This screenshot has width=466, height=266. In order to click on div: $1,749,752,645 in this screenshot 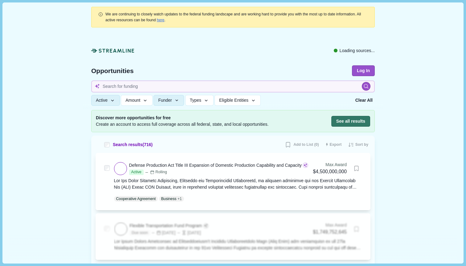, I will do `click(330, 232)`.